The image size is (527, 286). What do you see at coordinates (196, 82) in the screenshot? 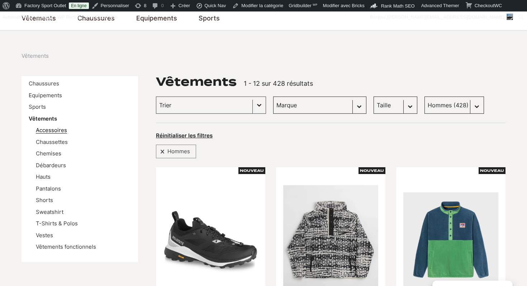
I see `h1: Vêtements` at bounding box center [196, 82].